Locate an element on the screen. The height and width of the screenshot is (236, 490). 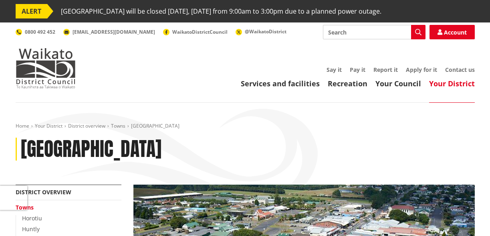
span: WaikatoDistrictCouncil is located at coordinates (200, 32).